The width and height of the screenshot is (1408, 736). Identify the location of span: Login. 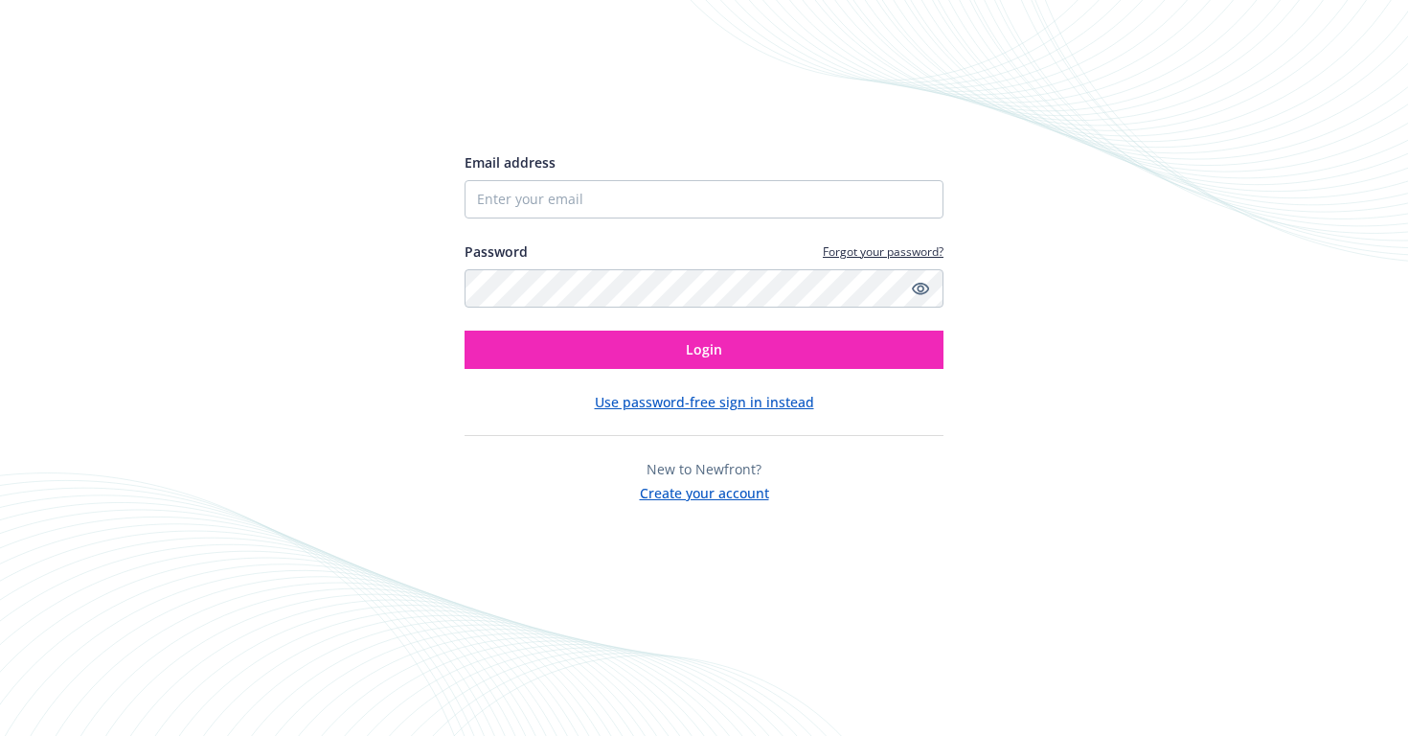
(704, 349).